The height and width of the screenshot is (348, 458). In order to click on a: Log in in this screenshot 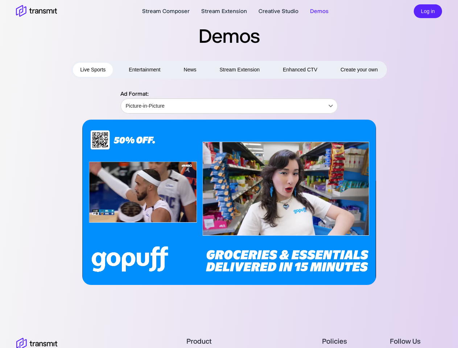, I will do `click(427, 11)`.